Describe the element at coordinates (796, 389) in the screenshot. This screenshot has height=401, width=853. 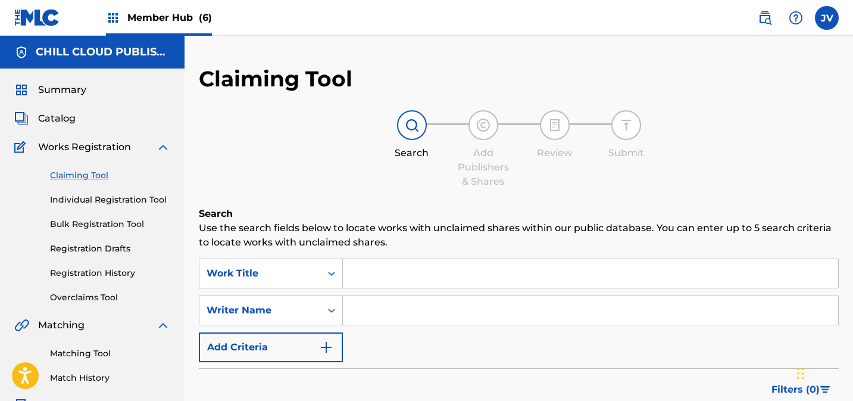
I see `span: Filters ( 0 )` at that location.